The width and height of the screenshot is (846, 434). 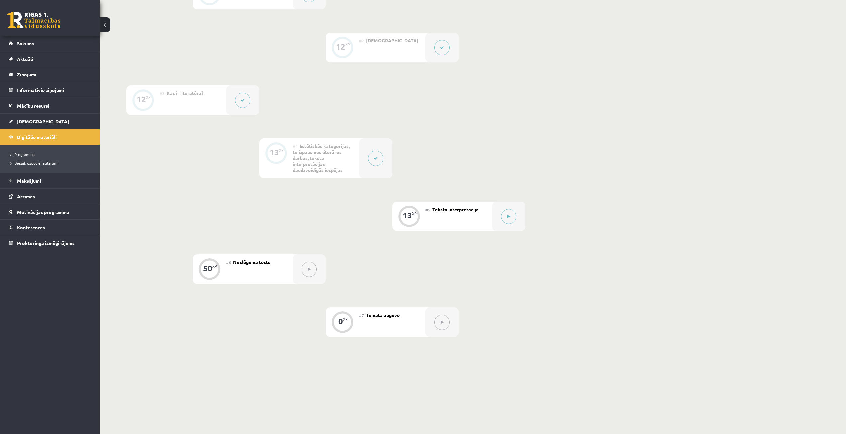 What do you see at coordinates (252, 262) in the screenshot?
I see `span: Noslēguma tests` at bounding box center [252, 262].